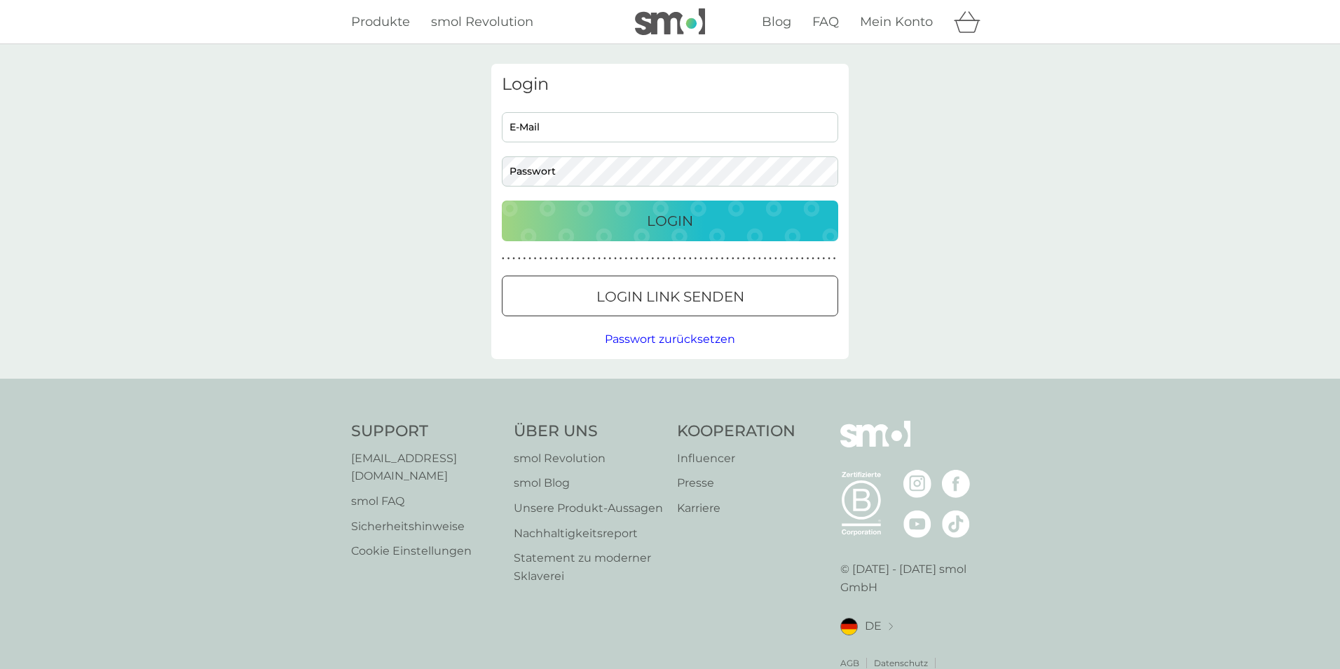  What do you see at coordinates (426, 431) in the screenshot?
I see `h4: Support` at bounding box center [426, 431].